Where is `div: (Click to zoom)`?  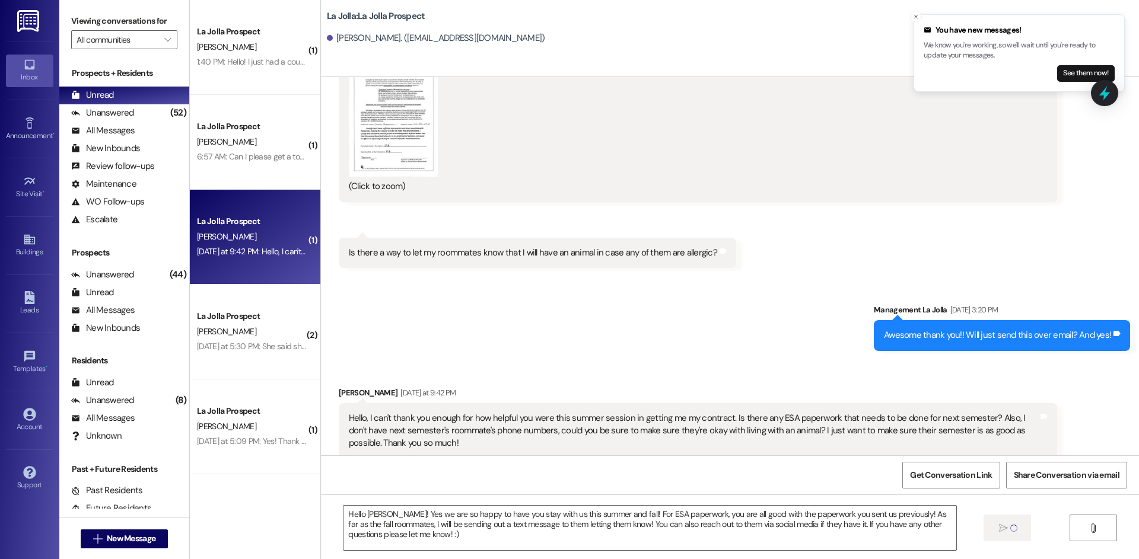 div: (Click to zoom) is located at coordinates (693, 186).